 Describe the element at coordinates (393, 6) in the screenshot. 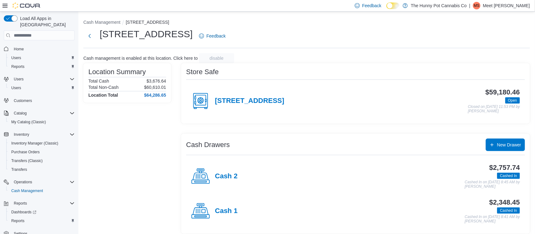

I see `input: Dark Mode` at that location.